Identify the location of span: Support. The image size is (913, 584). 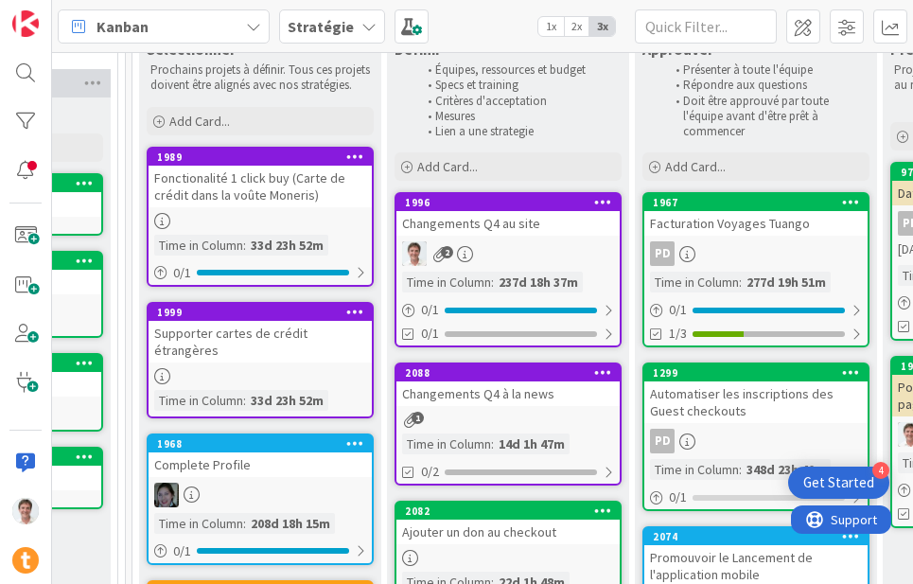
(62, 14).